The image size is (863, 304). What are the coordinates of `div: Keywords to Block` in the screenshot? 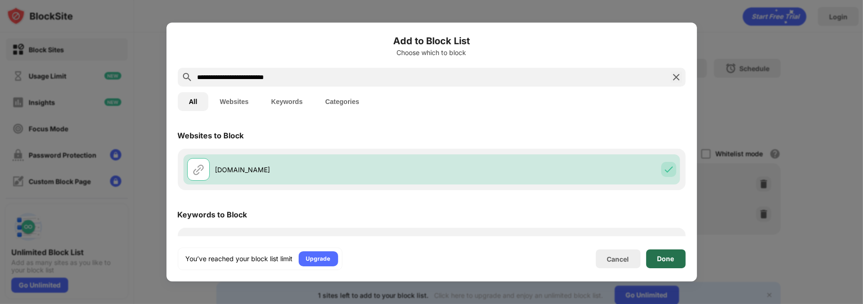 It's located at (213, 214).